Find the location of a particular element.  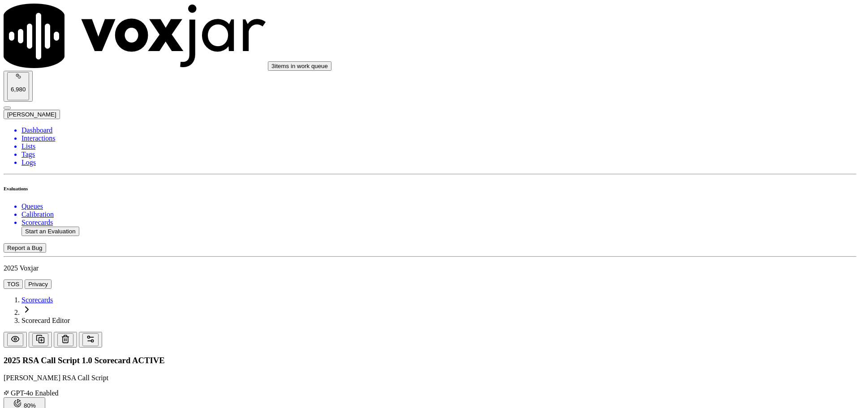

img: voxjar logo is located at coordinates (135, 36).